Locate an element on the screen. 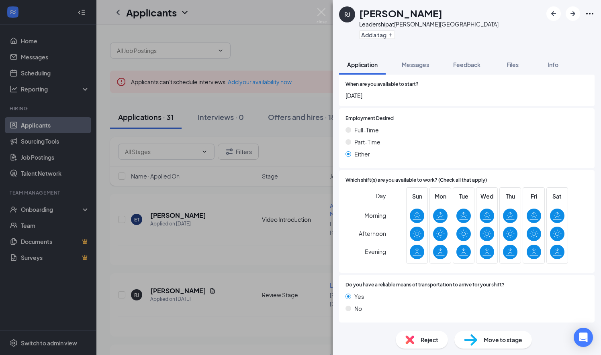  span: When are you available to start? is located at coordinates (382, 84).